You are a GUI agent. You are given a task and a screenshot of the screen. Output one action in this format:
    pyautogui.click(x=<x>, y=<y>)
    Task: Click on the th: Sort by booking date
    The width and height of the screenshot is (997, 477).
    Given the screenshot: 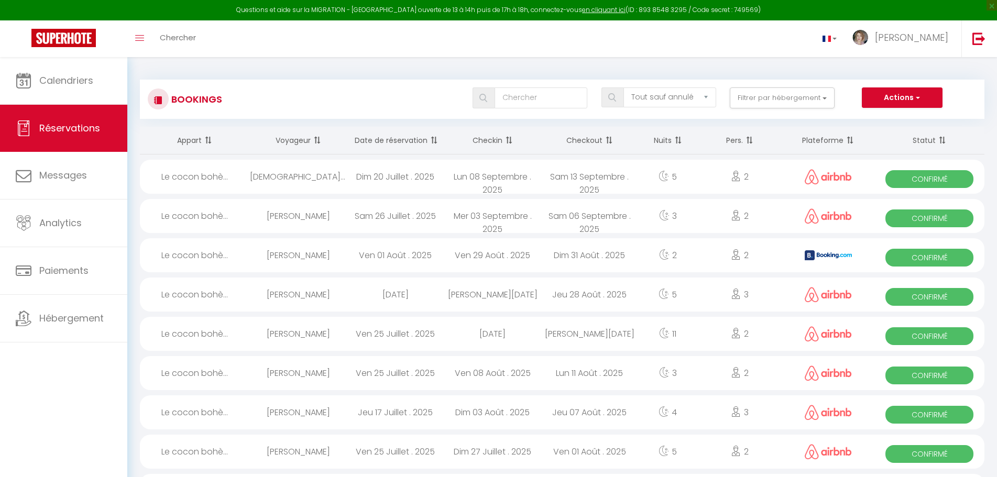 What is the action you would take?
    pyautogui.click(x=395, y=140)
    